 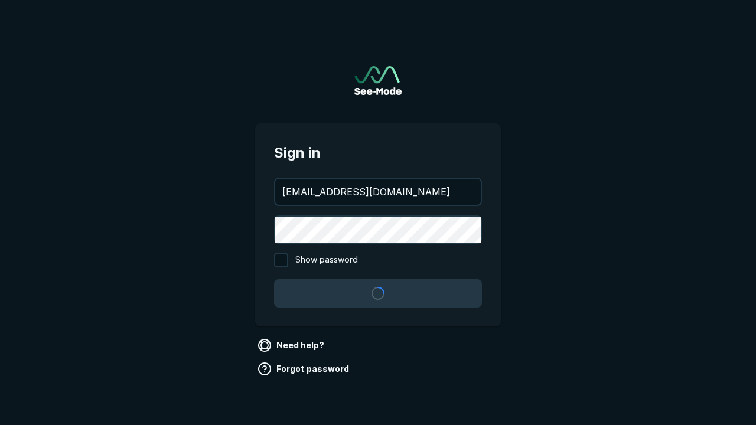 I want to click on a: Need help?, so click(x=292, y=345).